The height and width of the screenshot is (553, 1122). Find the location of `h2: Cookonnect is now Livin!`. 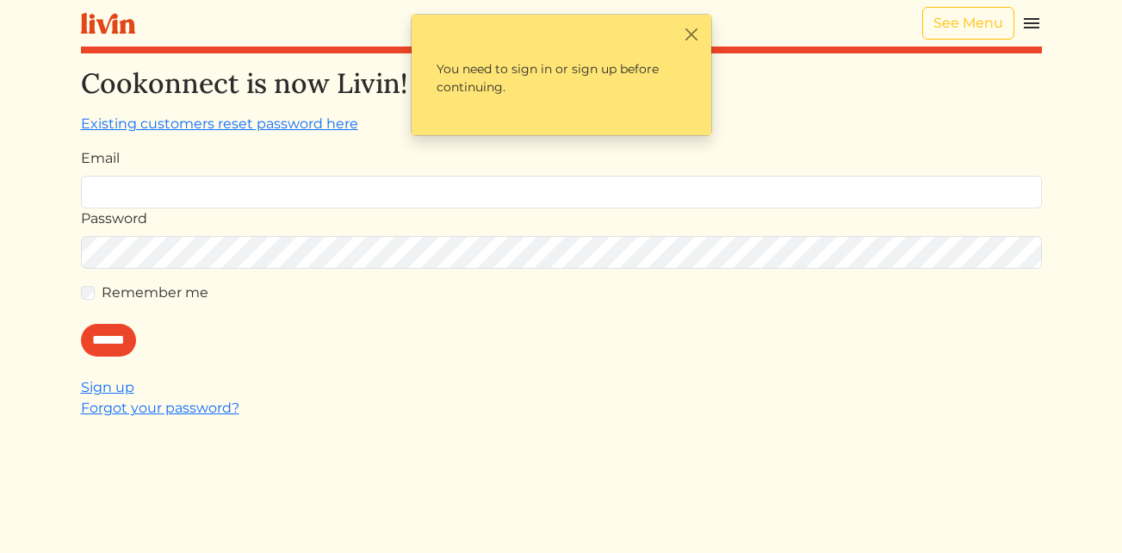

h2: Cookonnect is now Livin! is located at coordinates (561, 84).